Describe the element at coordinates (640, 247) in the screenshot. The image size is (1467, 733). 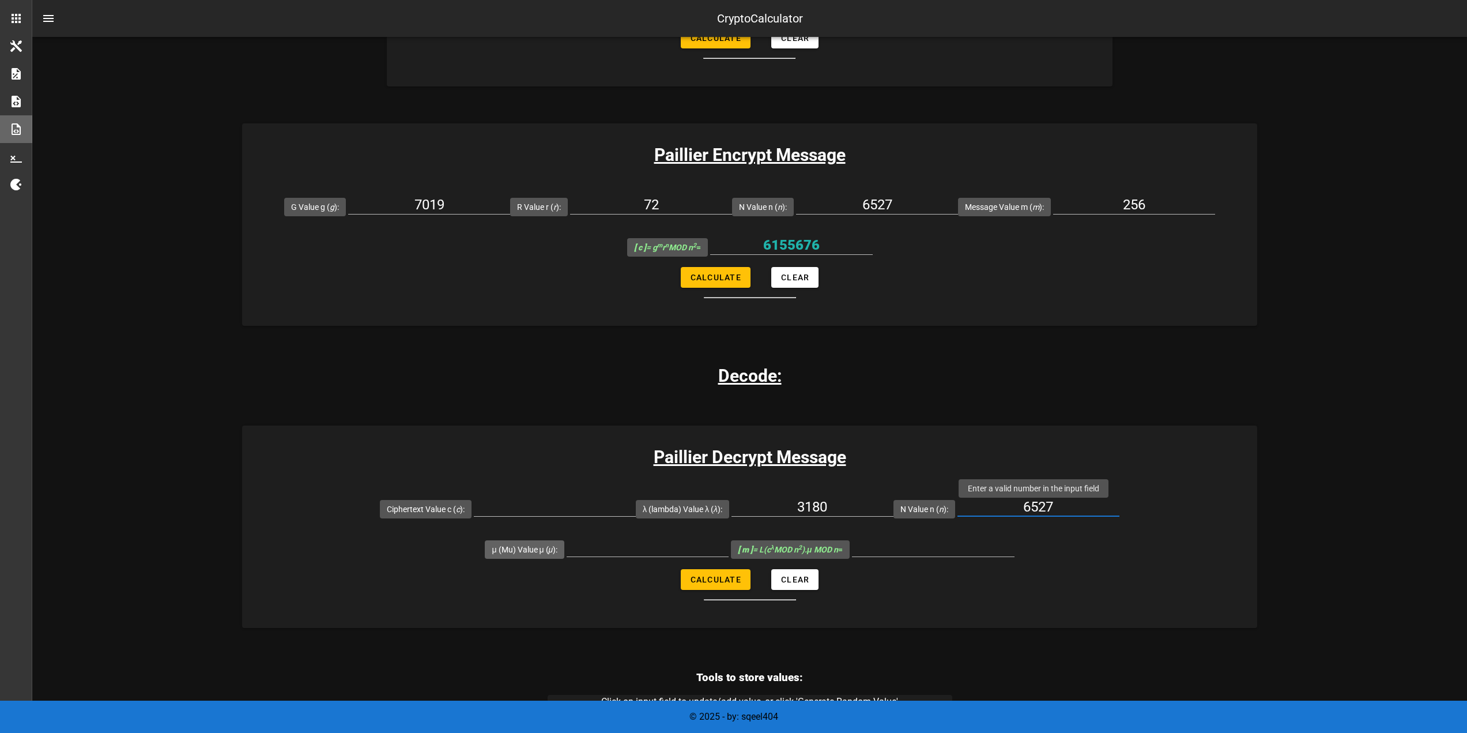
I see `b: [ c ]` at that location.